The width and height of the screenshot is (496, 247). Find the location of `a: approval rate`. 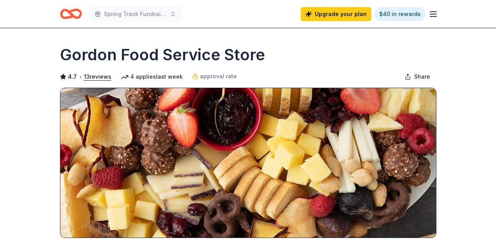

a: approval rate is located at coordinates (214, 76).